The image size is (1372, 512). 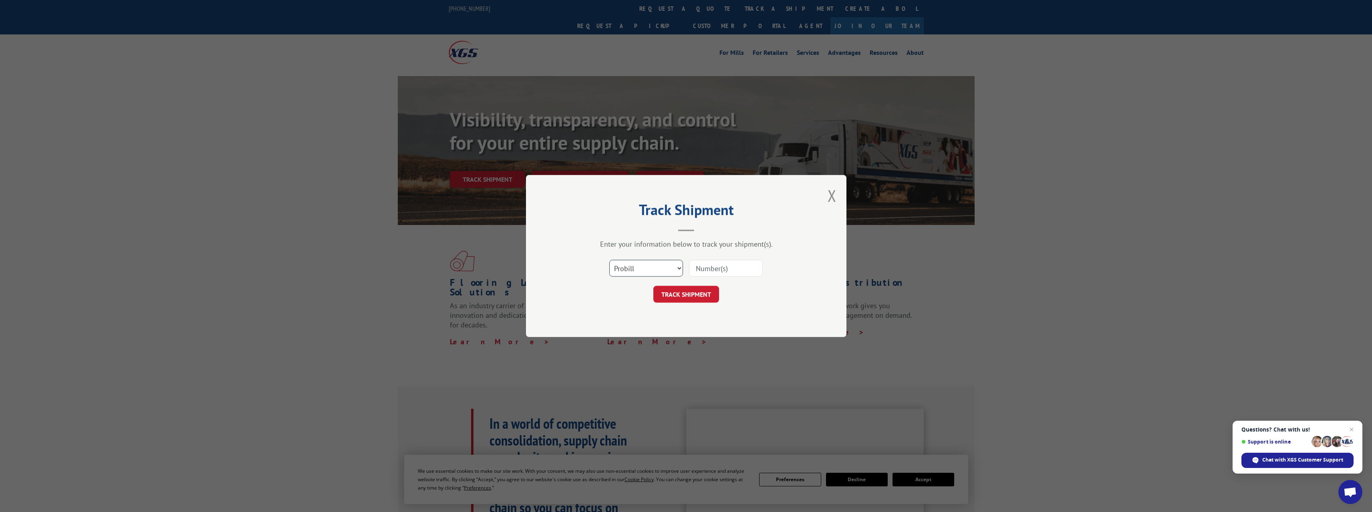 I want to click on button: Close modal, so click(x=832, y=195).